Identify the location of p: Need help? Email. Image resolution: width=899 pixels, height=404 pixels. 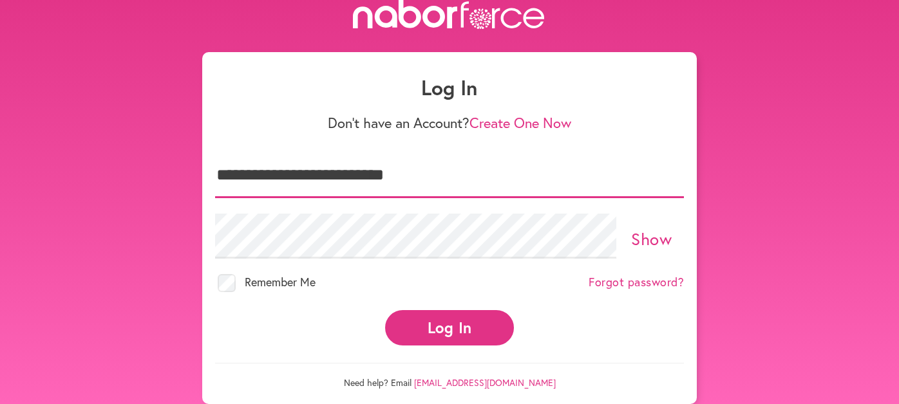
(449, 376).